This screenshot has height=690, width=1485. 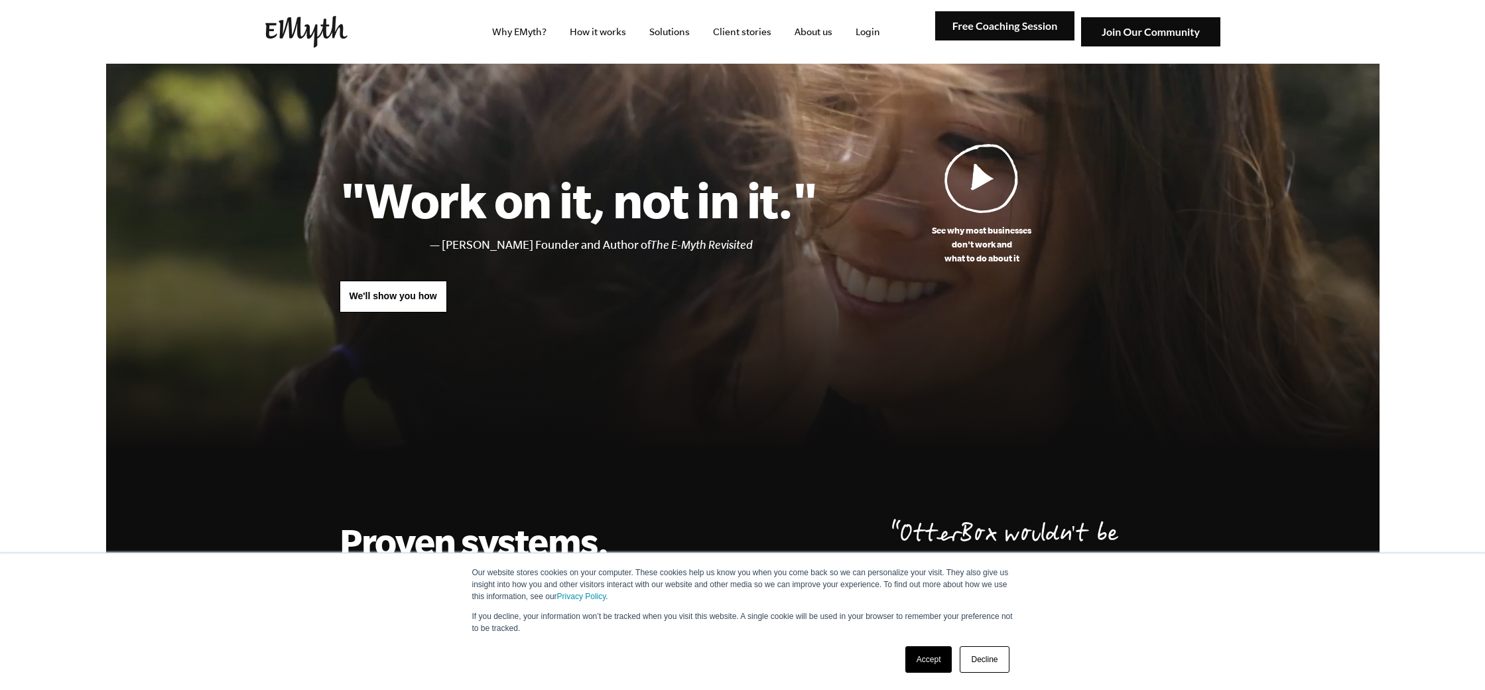 What do you see at coordinates (702, 245) in the screenshot?
I see `i: The E-Myth Revisited` at bounding box center [702, 245].